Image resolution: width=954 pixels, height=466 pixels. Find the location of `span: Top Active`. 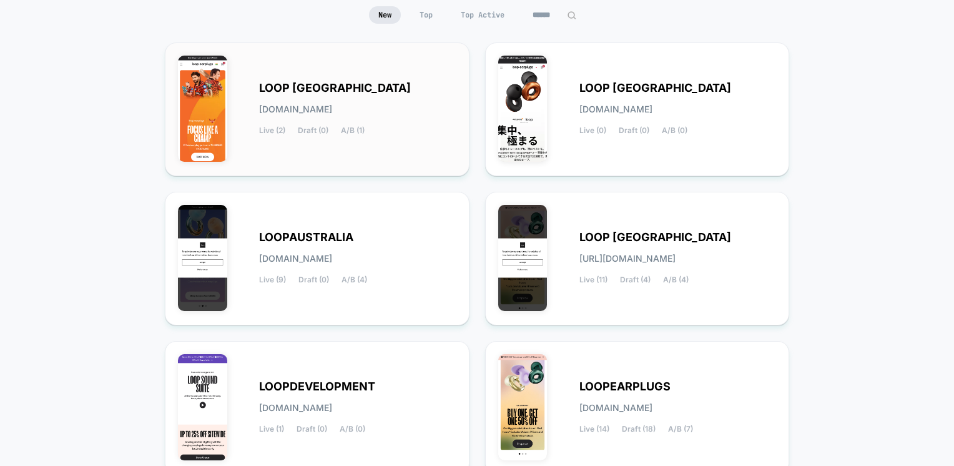

span: Top Active is located at coordinates (483, 15).